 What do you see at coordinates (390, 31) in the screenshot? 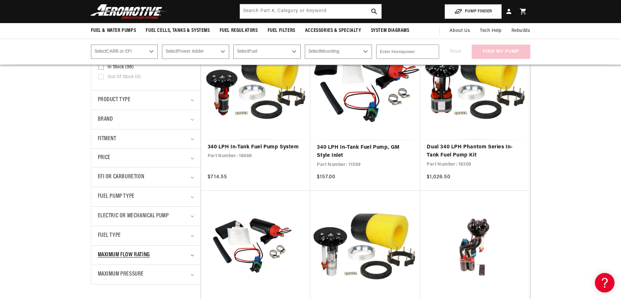
I see `span: System Diagrams` at bounding box center [390, 31].